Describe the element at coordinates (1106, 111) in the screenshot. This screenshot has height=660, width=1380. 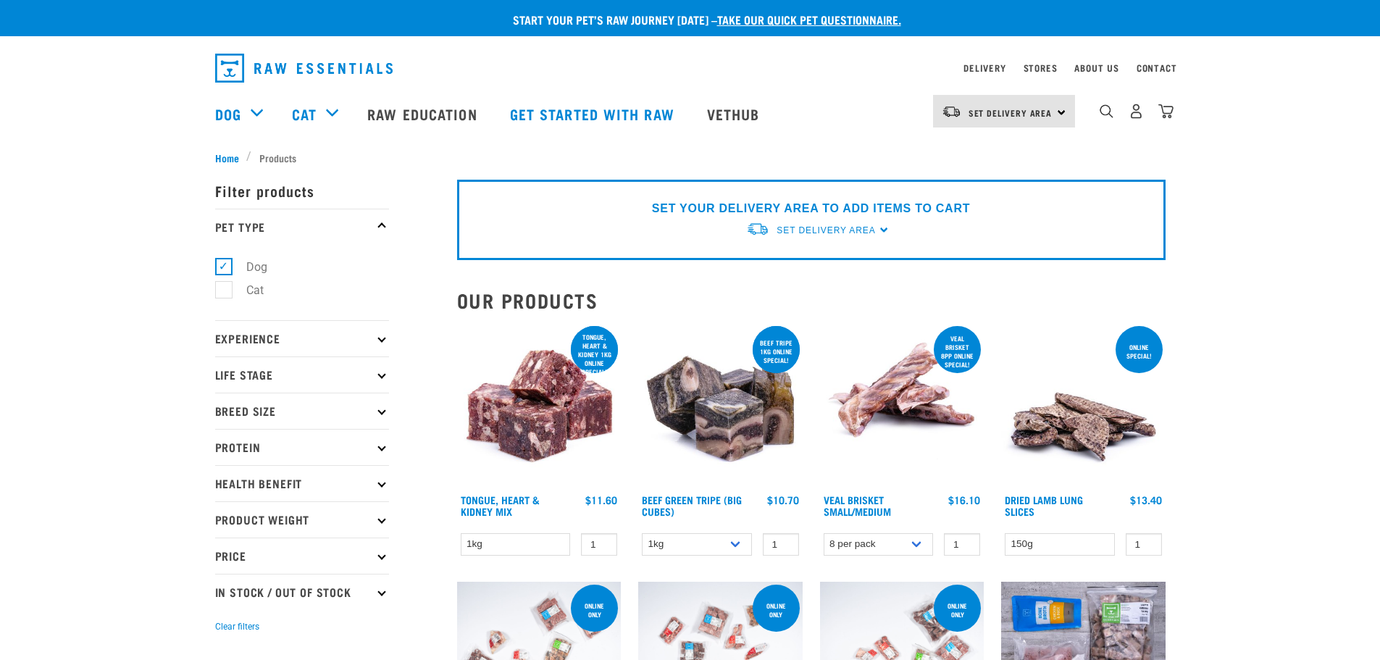
I see `img: home-icon-1@2x.png` at that location.